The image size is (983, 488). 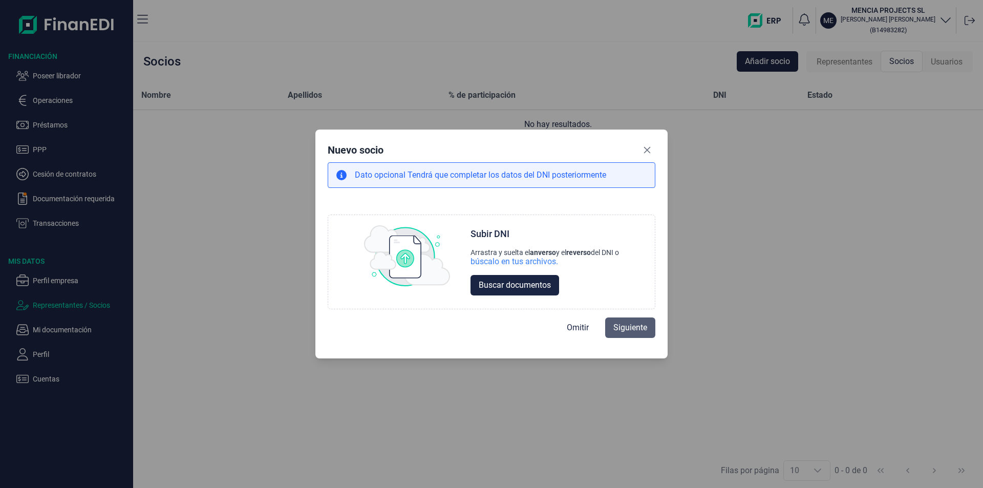 I want to click on b: reverso, so click(x=578, y=252).